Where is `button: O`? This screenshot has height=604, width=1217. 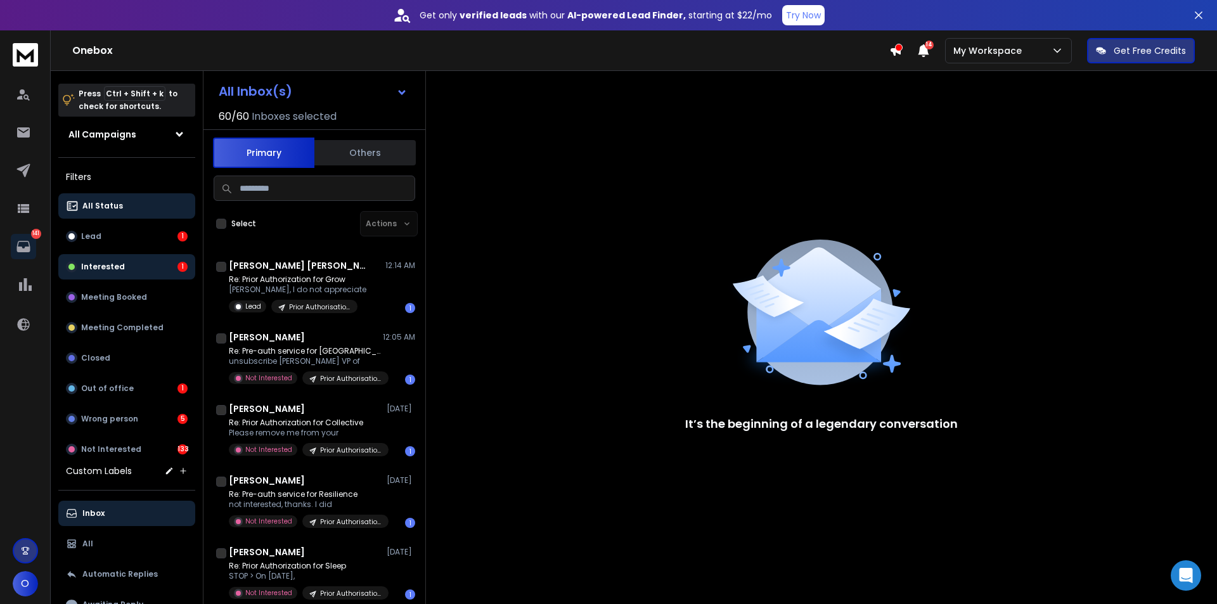 button: O is located at coordinates (25, 584).